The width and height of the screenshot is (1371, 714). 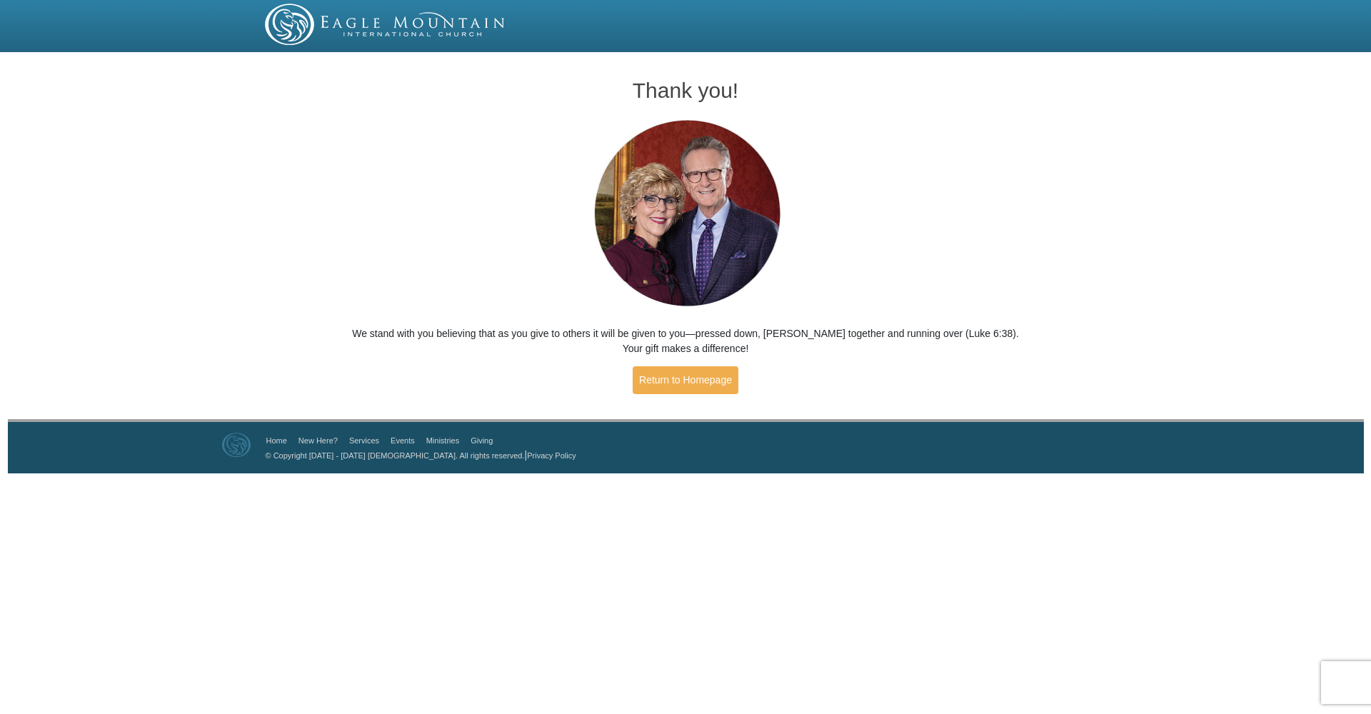 I want to click on h1: Thank you!, so click(x=685, y=90).